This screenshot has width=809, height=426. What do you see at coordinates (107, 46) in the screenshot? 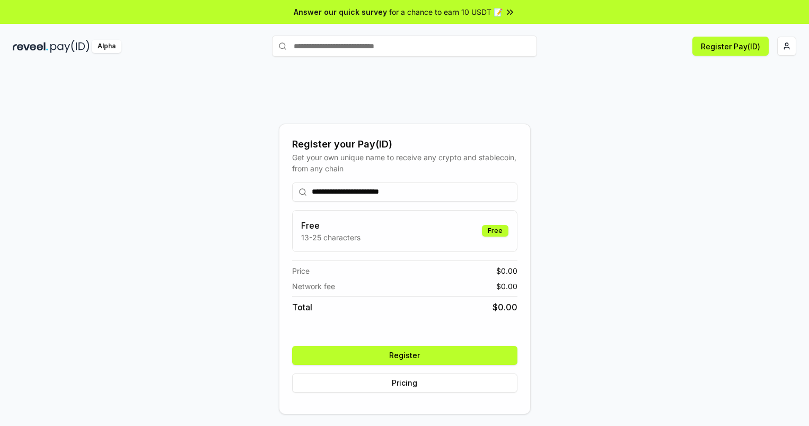
I see `div: Alpha` at bounding box center [107, 46].